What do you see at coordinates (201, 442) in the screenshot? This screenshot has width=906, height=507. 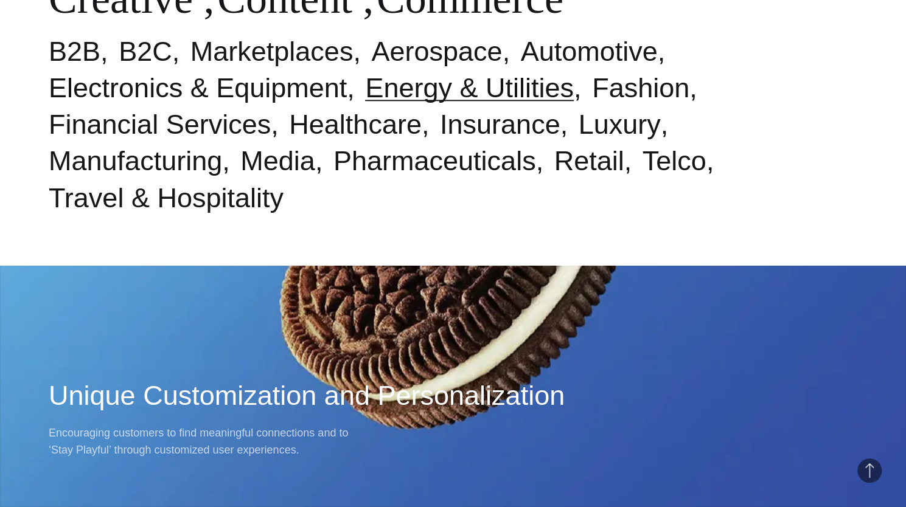 I see `p: Encouraging customers to find meaningful connections and to ‘Stay Playful’ through customized use...` at bounding box center [201, 442].